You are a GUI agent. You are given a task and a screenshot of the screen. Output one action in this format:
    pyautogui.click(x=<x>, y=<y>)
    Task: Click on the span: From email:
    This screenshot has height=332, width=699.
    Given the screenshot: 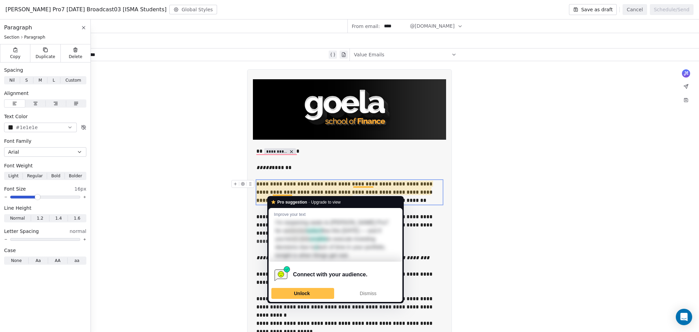 What is the action you would take?
    pyautogui.click(x=366, y=26)
    